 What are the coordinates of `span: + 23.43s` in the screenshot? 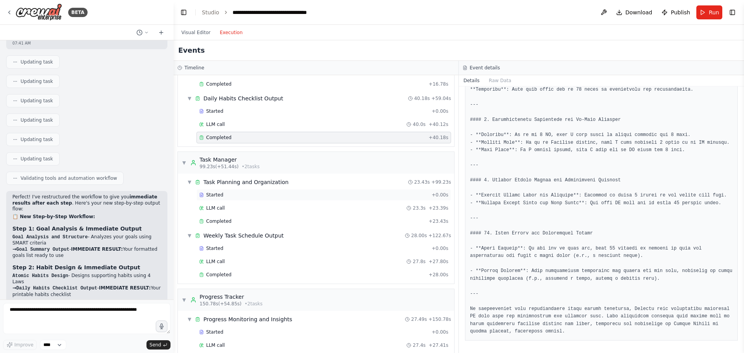 It's located at (438, 221).